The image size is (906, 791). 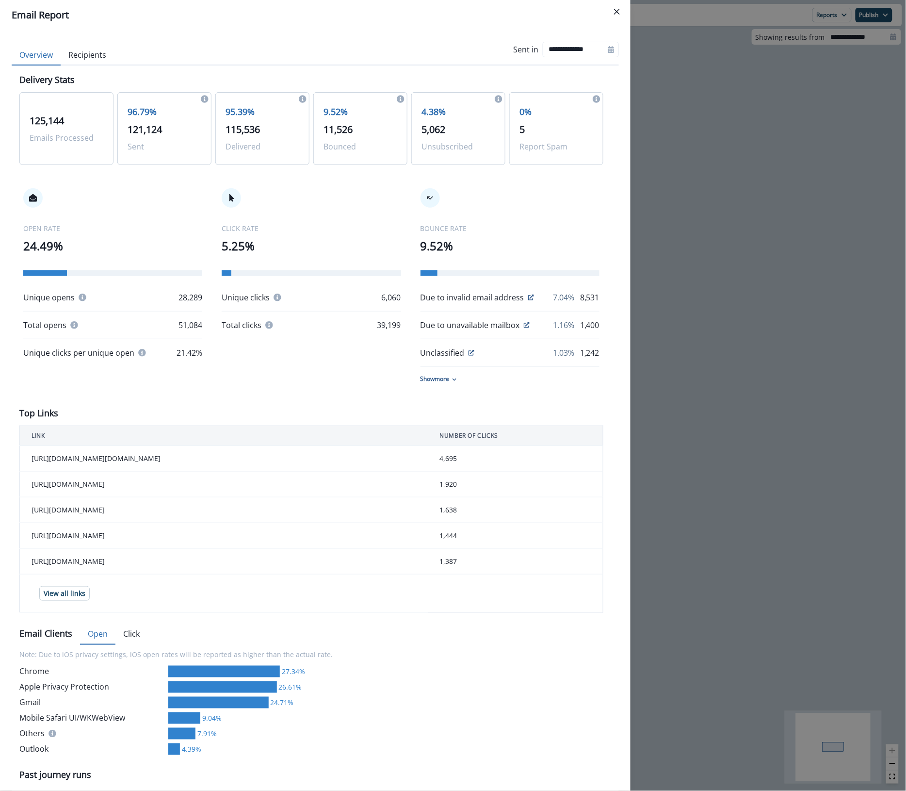 I want to click on p: 1.03%, so click(x=564, y=353).